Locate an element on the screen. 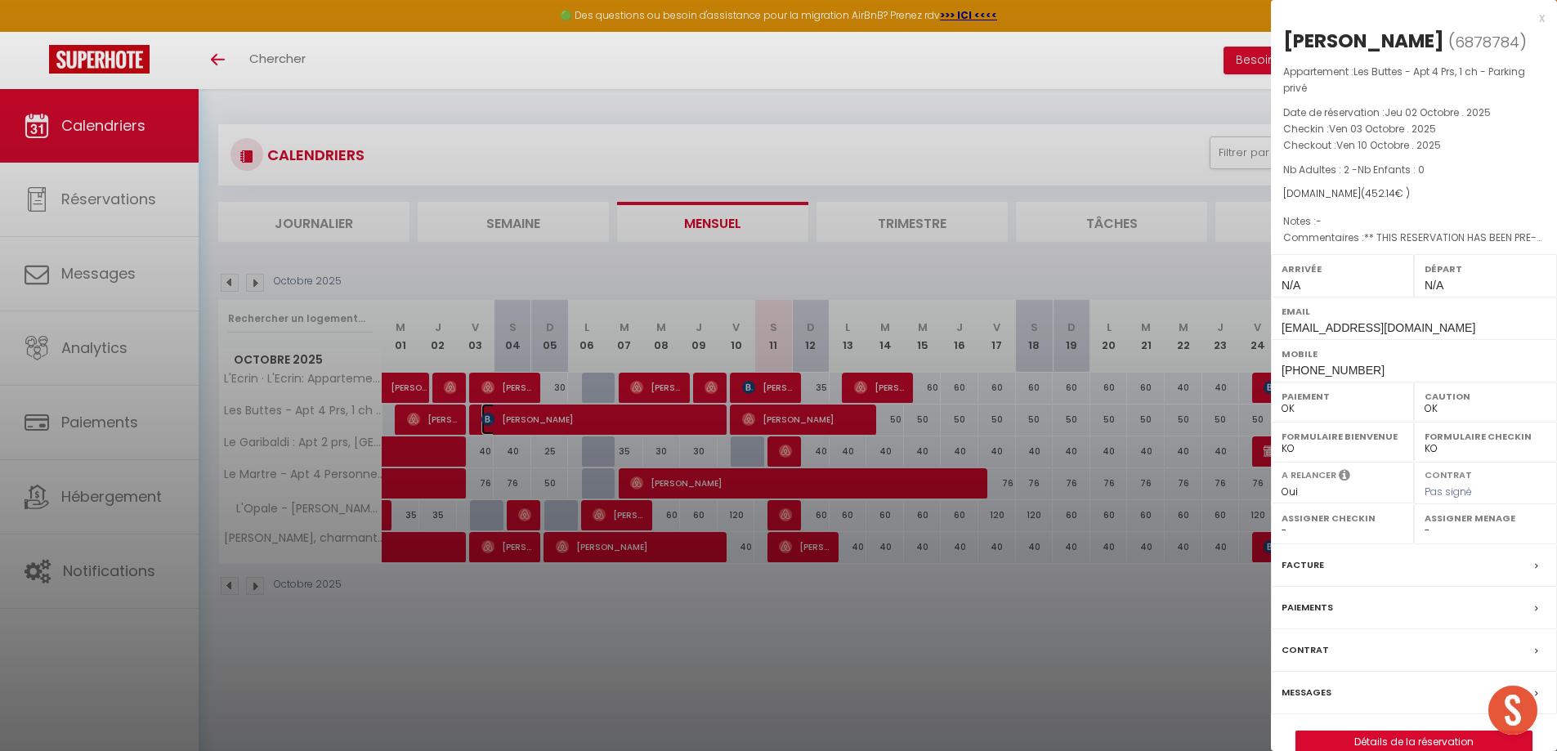 The width and height of the screenshot is (1557, 751). i: Sélectionner OUI si vous souhaiter envoyer les séquences de messages post-checkout is located at coordinates (1345, 477).